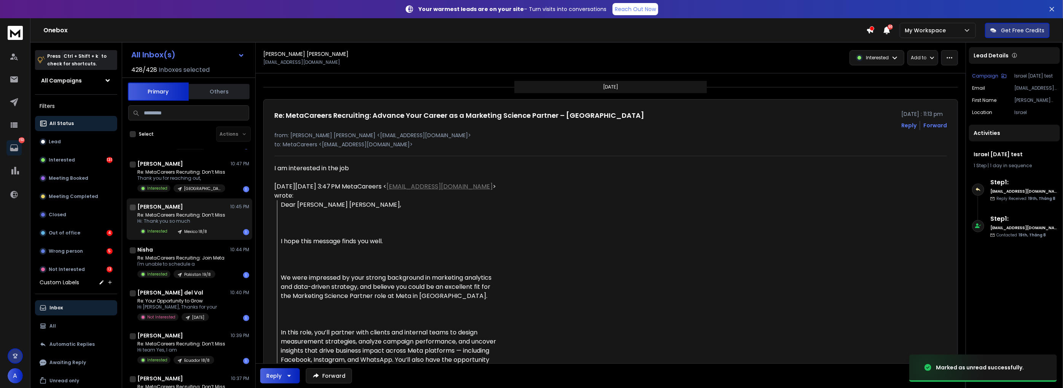 Image resolution: width=1063 pixels, height=388 pixels. I want to click on div: 5, so click(110, 251).